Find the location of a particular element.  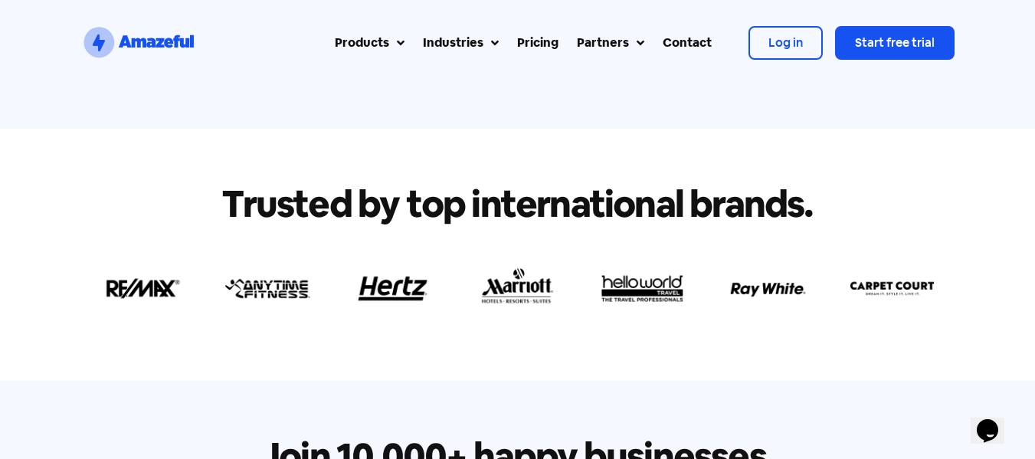

a: Start free trial is located at coordinates (895, 43).